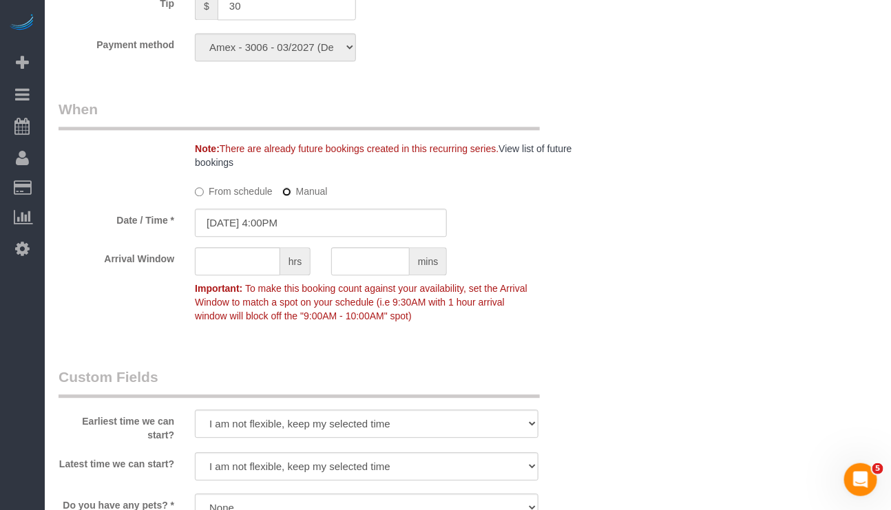 This screenshot has height=510, width=891. Describe the element at coordinates (22, 23) in the screenshot. I see `a: Automaid Logo` at that location.